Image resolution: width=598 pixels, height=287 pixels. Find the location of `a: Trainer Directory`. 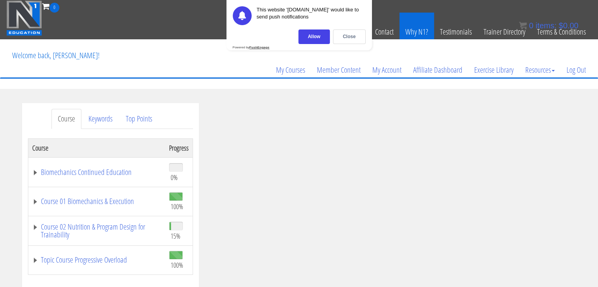

a: Trainer Directory is located at coordinates (504, 32).